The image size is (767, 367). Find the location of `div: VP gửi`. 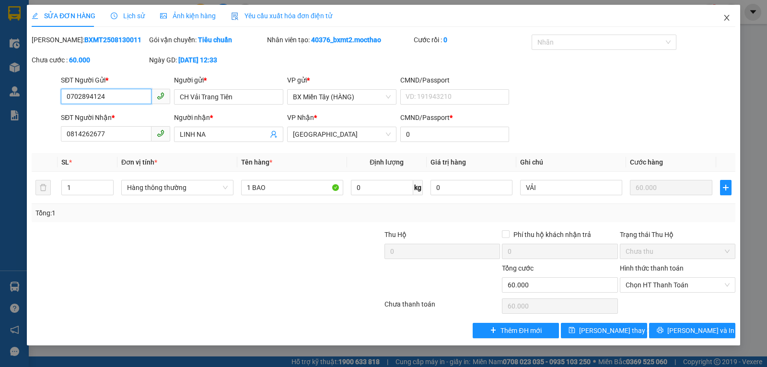

div: VP gửi is located at coordinates (342, 80).